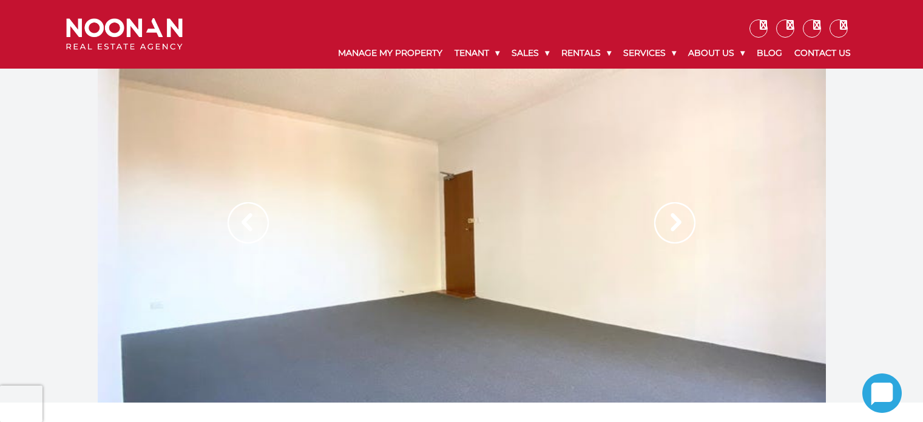  What do you see at coordinates (530, 53) in the screenshot?
I see `a: Sales` at bounding box center [530, 53].